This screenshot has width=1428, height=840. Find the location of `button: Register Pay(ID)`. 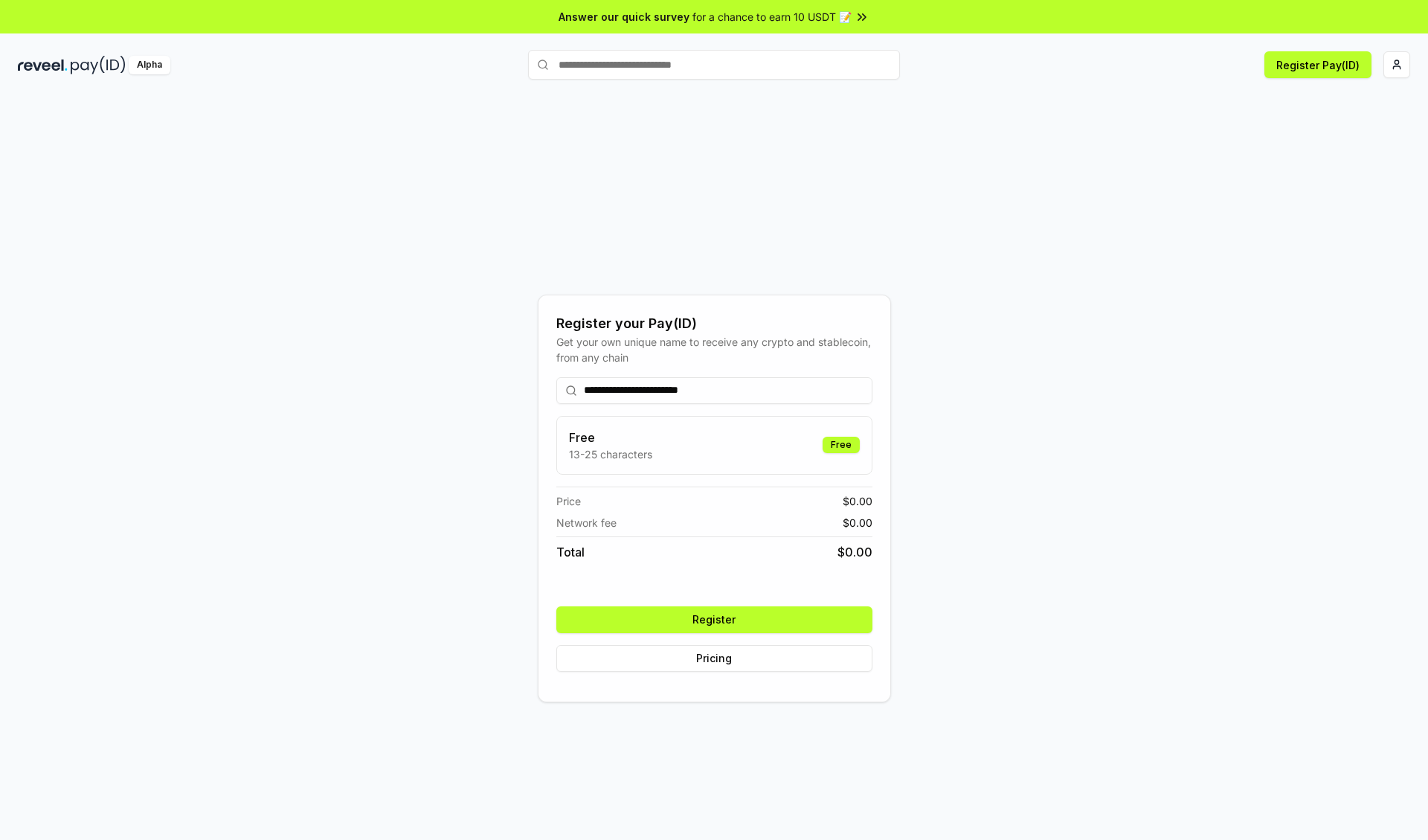

button: Register Pay(ID) is located at coordinates (1319, 64).